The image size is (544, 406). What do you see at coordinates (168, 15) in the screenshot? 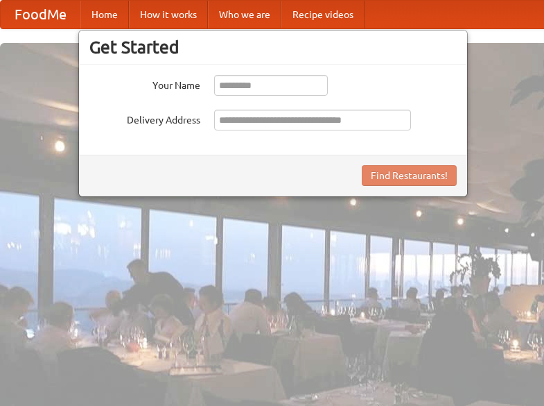
I see `a: How it works` at bounding box center [168, 15].